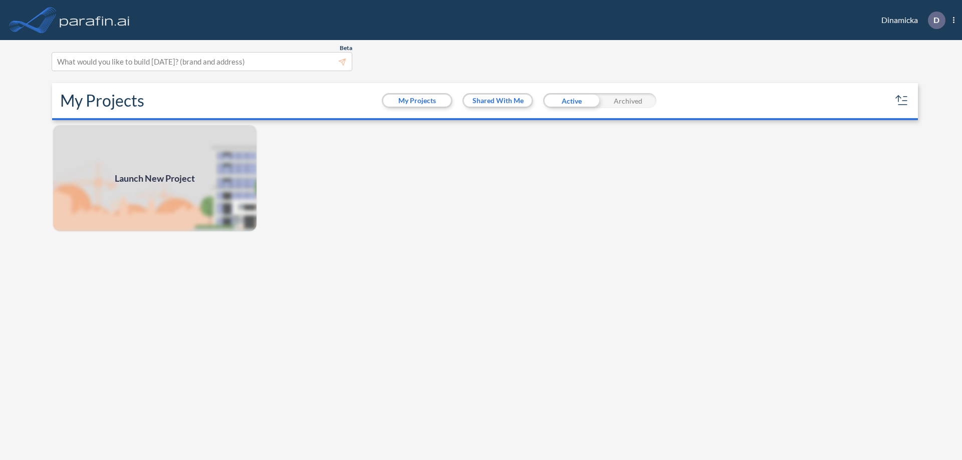 This screenshot has height=460, width=962. What do you see at coordinates (571, 101) in the screenshot?
I see `div: Active` at bounding box center [571, 101].